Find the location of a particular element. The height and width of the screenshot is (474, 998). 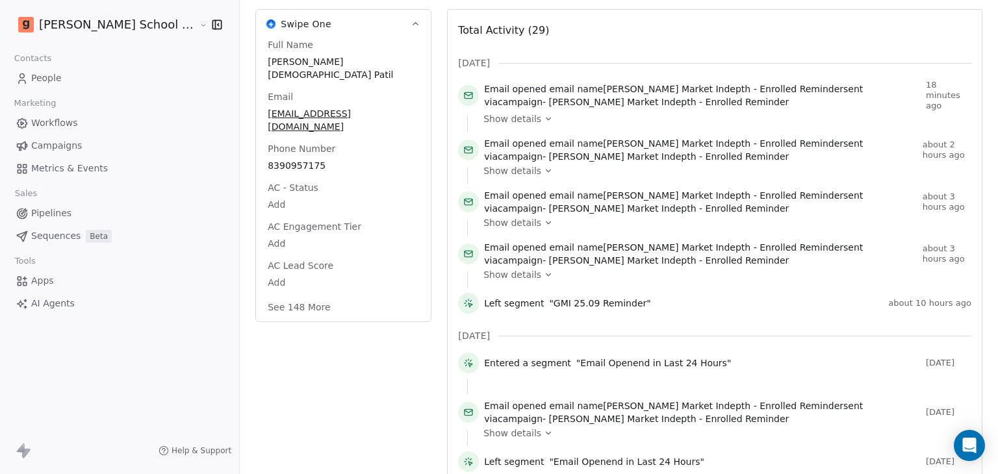

span: Sequences is located at coordinates (56, 236).